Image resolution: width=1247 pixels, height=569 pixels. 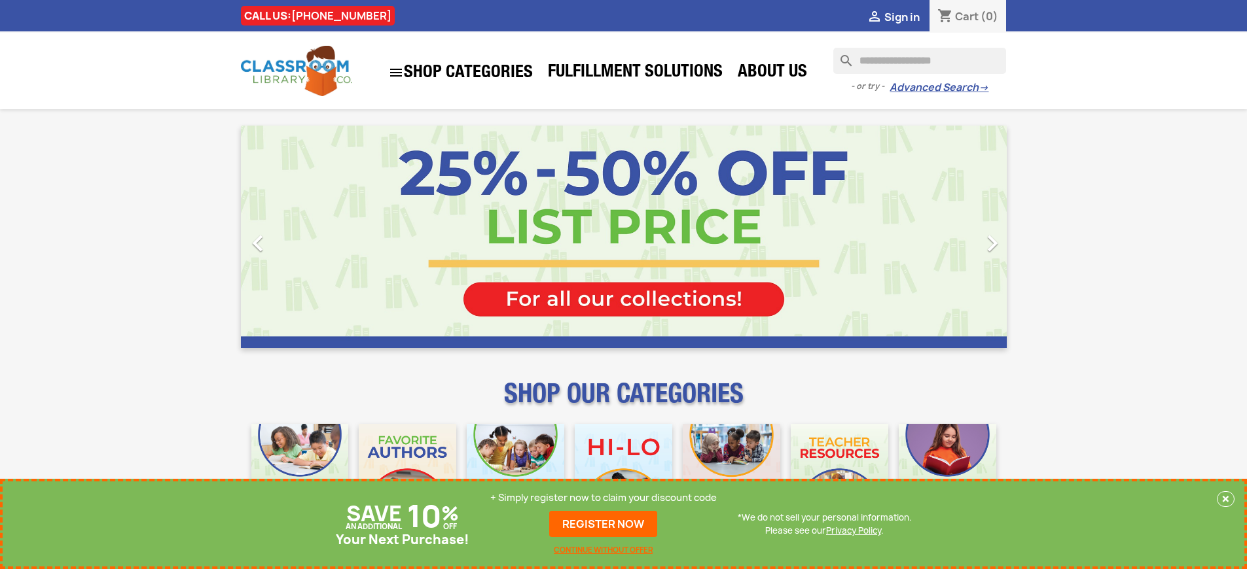 I want to click on i: search, so click(x=841, y=56).